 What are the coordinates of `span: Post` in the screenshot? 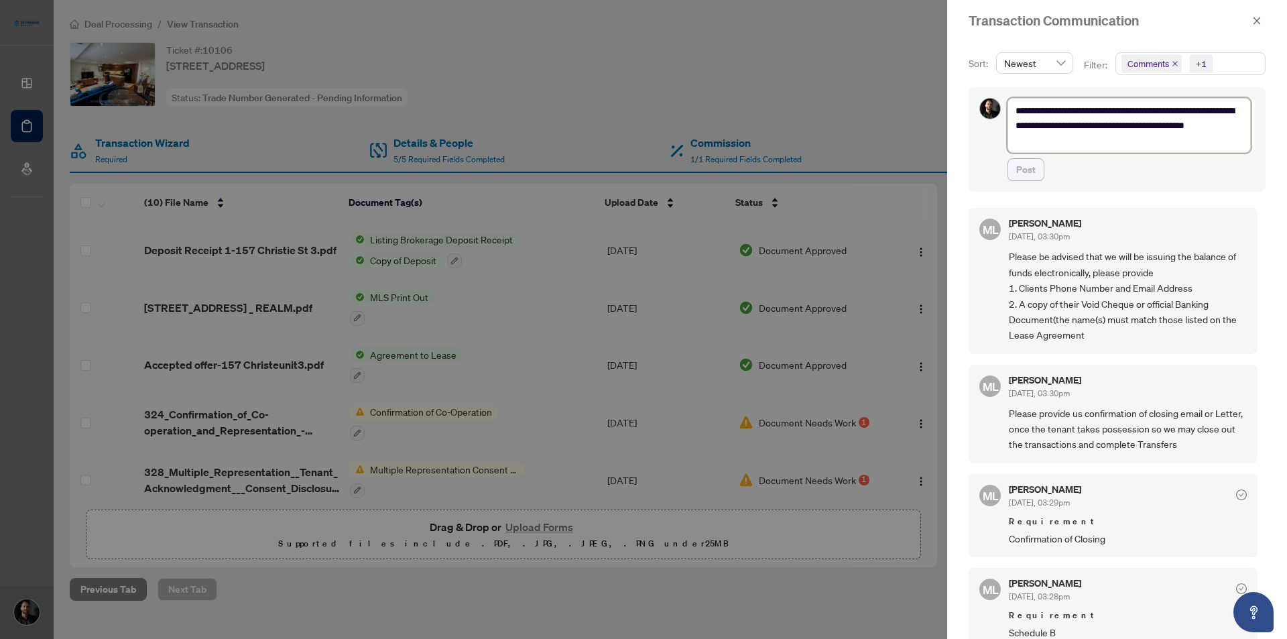 It's located at (1025, 170).